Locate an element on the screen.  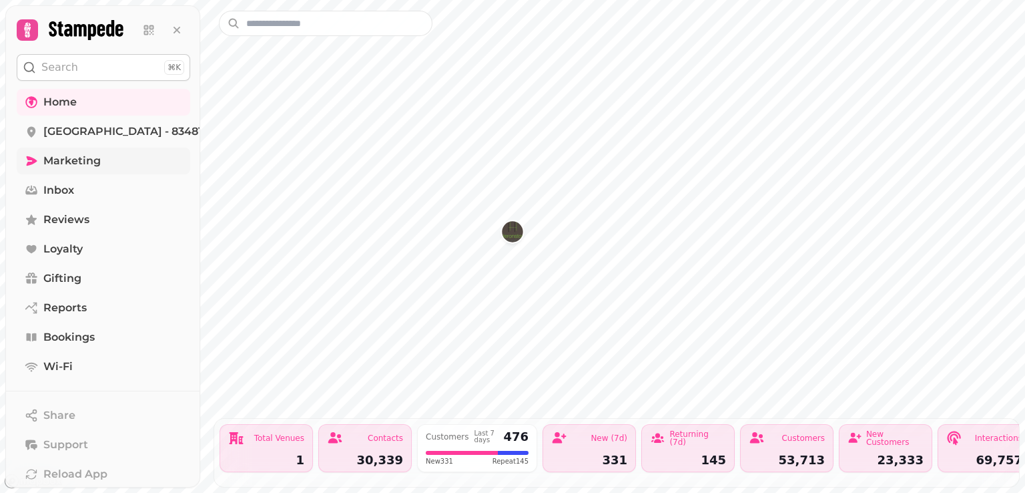
a: Inbox is located at coordinates (103, 190).